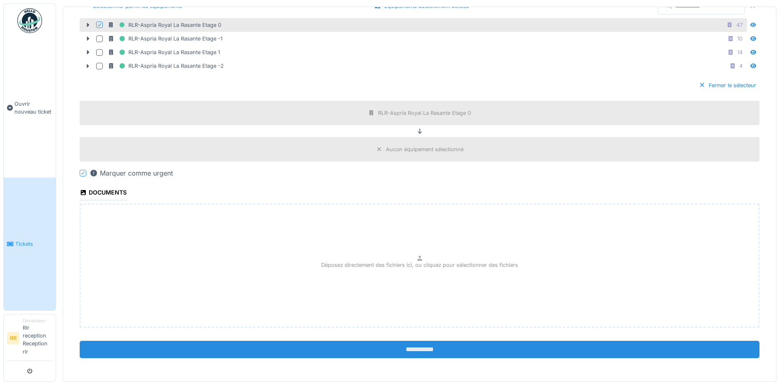  Describe the element at coordinates (165, 38) in the screenshot. I see `div: RLR-Aspria Royal La Rasante Etage -1` at that location.